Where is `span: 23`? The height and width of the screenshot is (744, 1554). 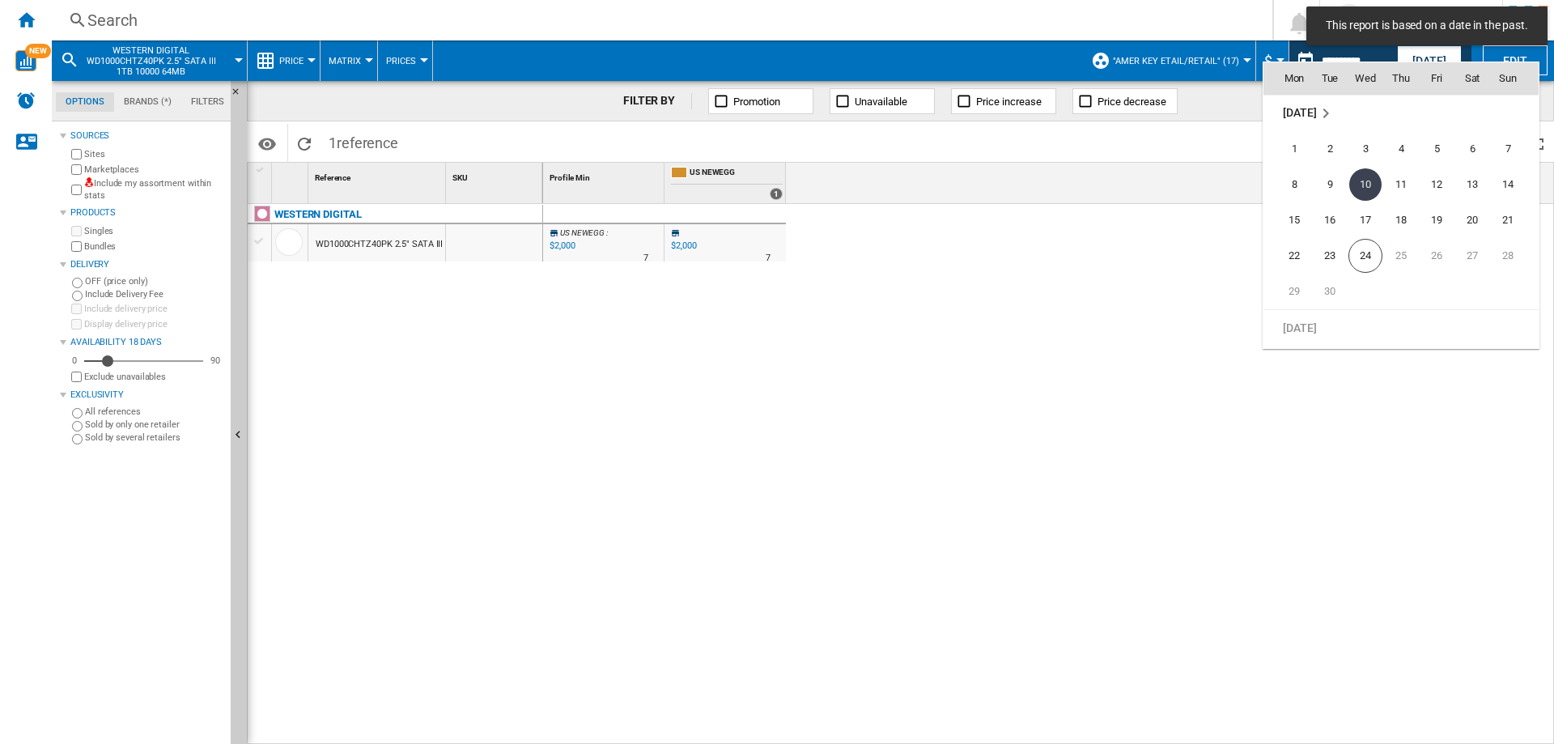 span: 23 is located at coordinates (1330, 256).